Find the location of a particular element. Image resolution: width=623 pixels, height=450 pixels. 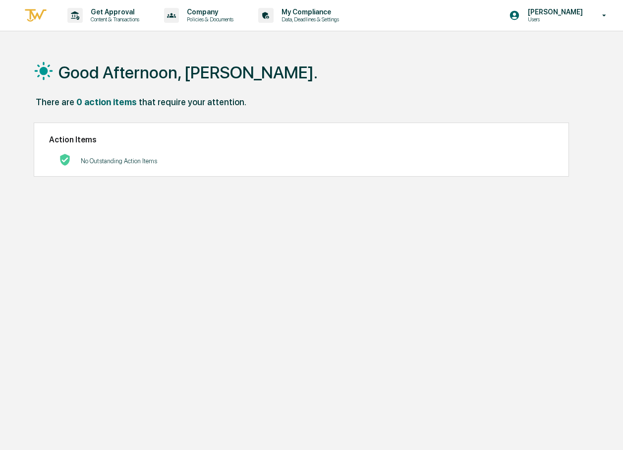

div: 0 action items is located at coordinates (107, 102).